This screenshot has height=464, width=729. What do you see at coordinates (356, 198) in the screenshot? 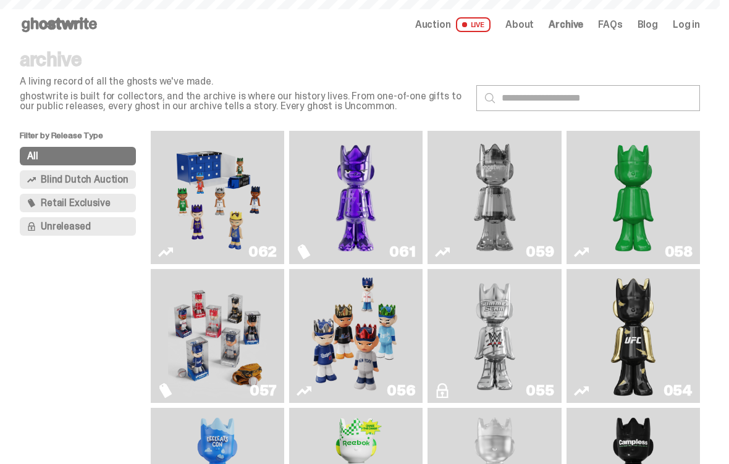
I see `img: Fantasy` at bounding box center [356, 198].